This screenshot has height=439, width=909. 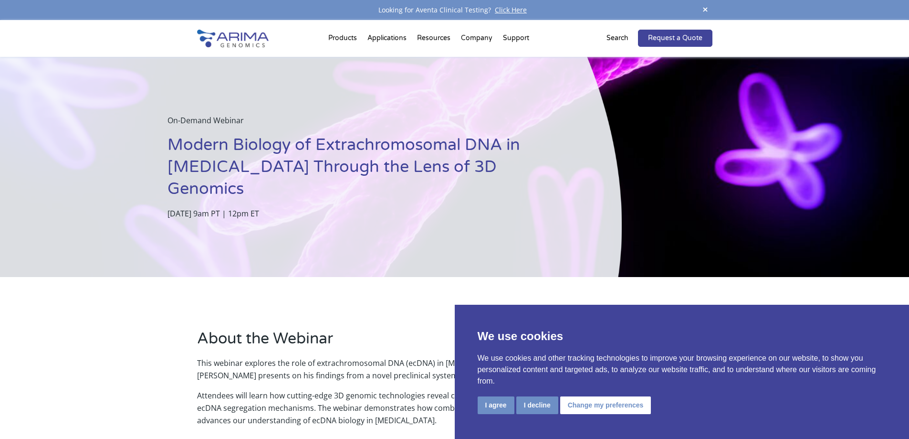 What do you see at coordinates (233, 38) in the screenshot?
I see `img: Arima-Genomics-logo` at bounding box center [233, 38].